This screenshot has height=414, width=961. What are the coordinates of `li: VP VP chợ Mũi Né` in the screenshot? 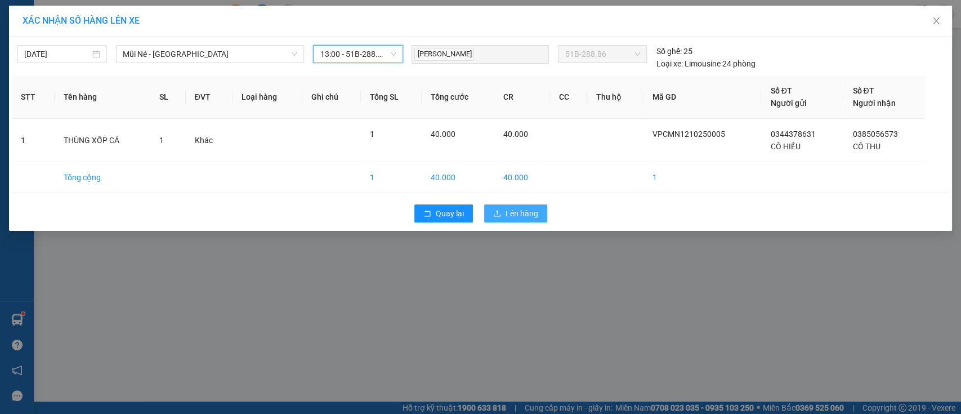 It's located at (42, 67).